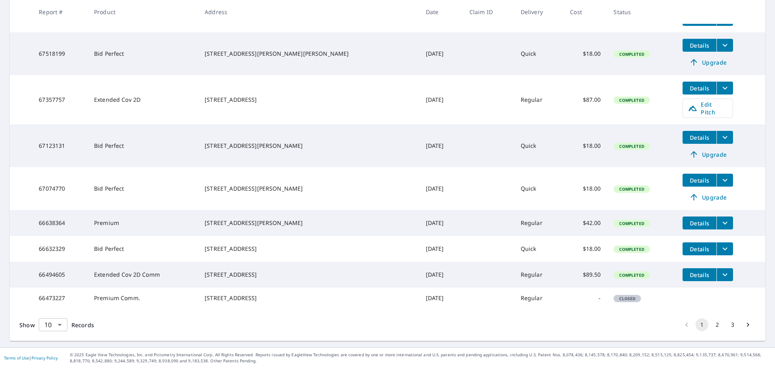 Image resolution: width=775 pixels, height=368 pixels. Describe the element at coordinates (699, 223) in the screenshot. I see `button: detailsBtn-66638364` at that location.